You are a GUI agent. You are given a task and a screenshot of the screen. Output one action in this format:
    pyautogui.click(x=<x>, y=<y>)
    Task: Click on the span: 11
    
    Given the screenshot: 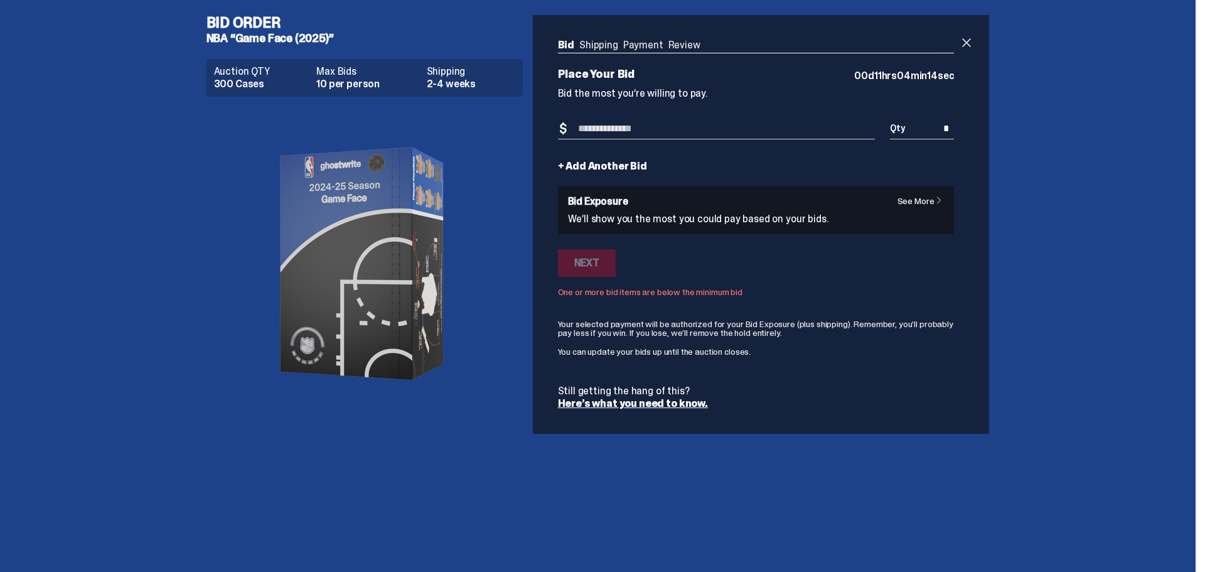 What is the action you would take?
    pyautogui.click(x=878, y=75)
    